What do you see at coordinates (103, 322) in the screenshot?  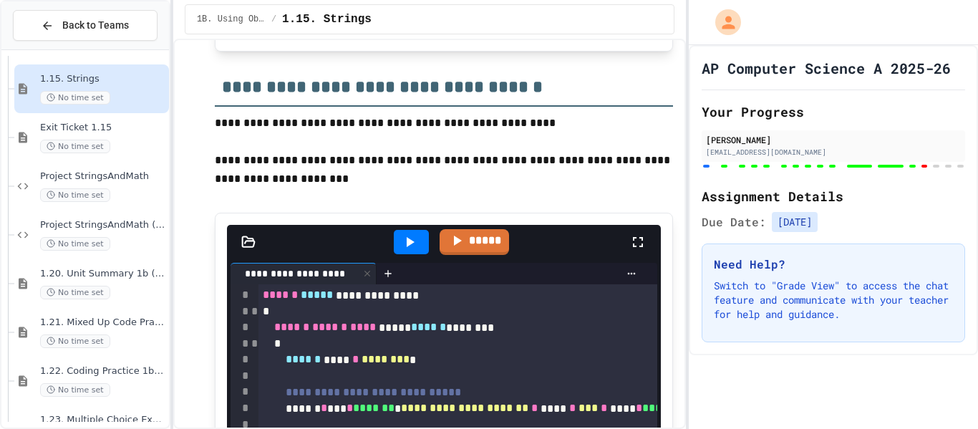 I see `span: 1.21. Mixed Up Code Practice 1b (1.7-1.15)` at bounding box center [103, 322].